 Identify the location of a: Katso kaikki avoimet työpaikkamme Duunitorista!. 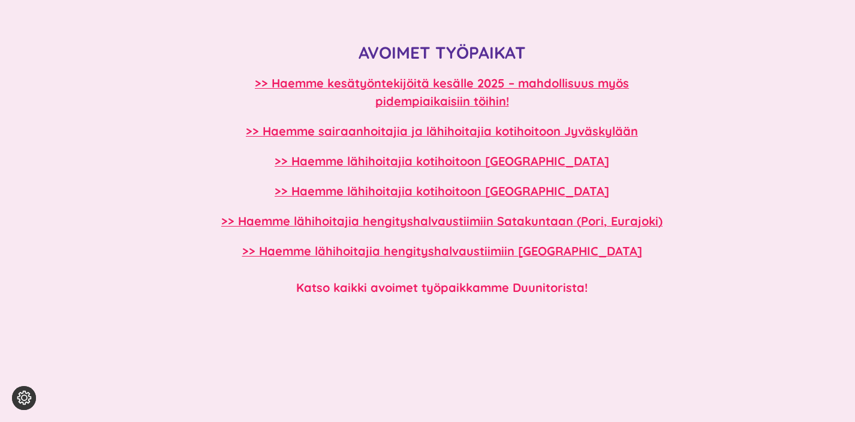
(442, 287).